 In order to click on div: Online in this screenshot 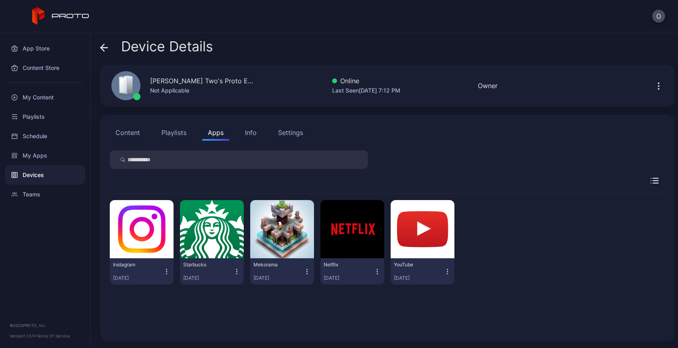, I will do `click(366, 81)`.